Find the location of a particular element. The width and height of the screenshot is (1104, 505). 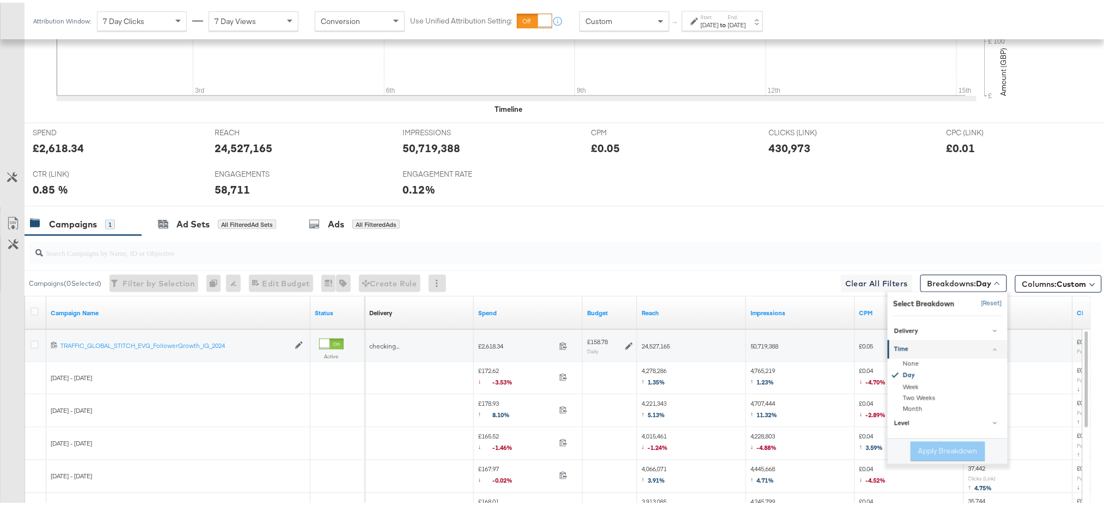

a: Time is located at coordinates (948, 347).